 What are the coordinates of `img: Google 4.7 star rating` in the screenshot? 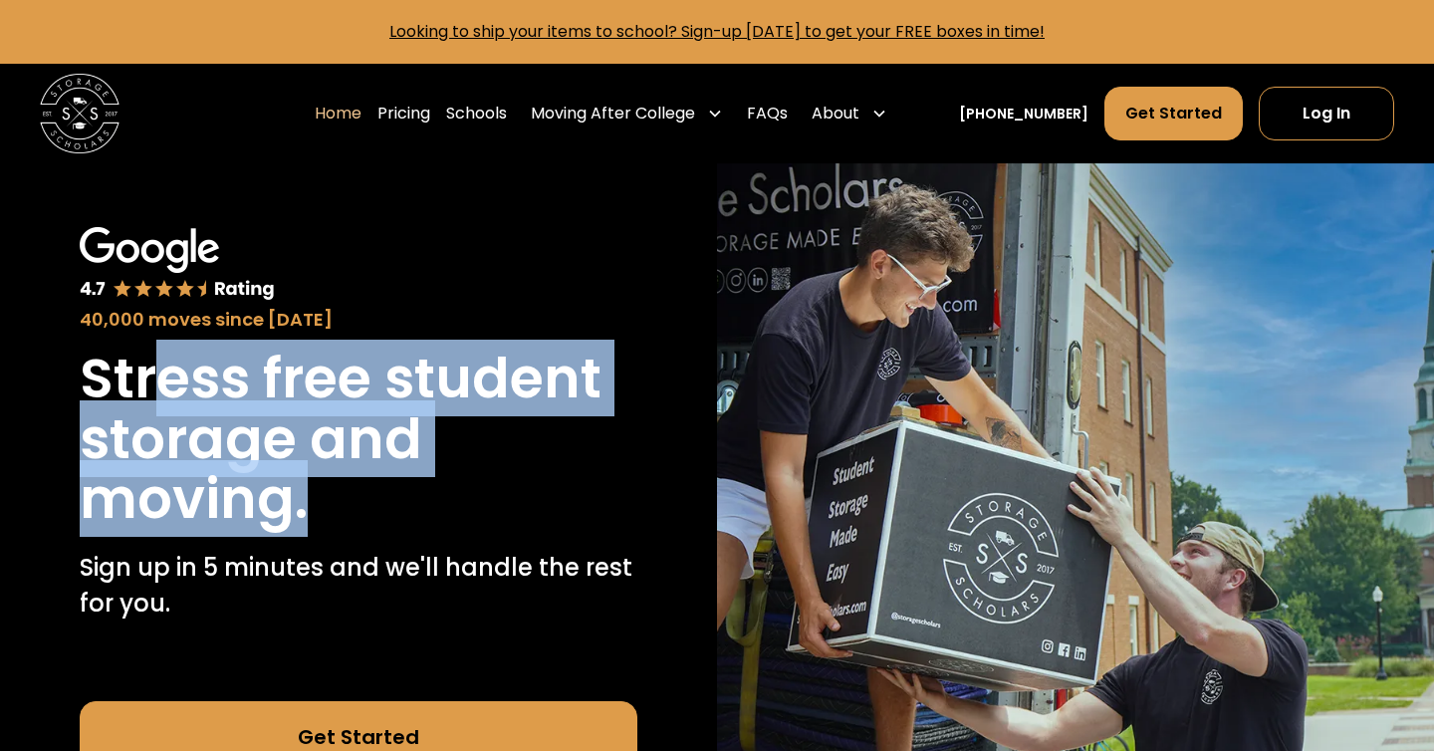 It's located at (177, 264).